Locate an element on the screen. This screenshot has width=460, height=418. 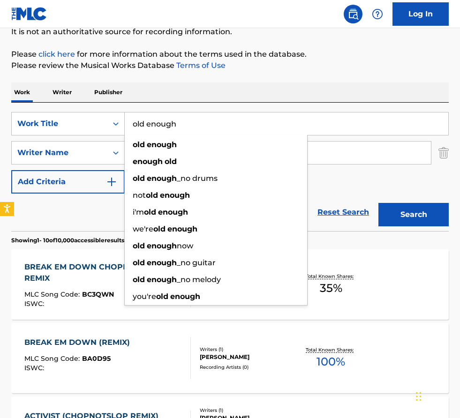
img: help is located at coordinates (377, 14).